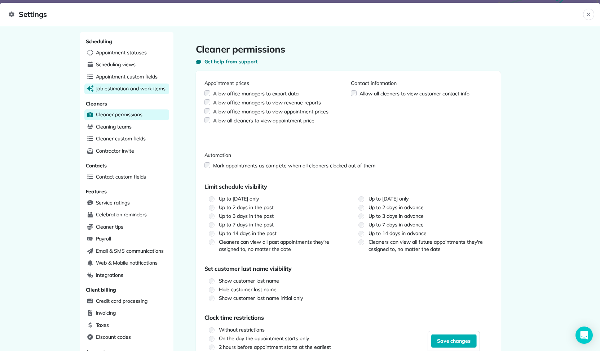  I want to click on button: Save changes, so click(454, 341).